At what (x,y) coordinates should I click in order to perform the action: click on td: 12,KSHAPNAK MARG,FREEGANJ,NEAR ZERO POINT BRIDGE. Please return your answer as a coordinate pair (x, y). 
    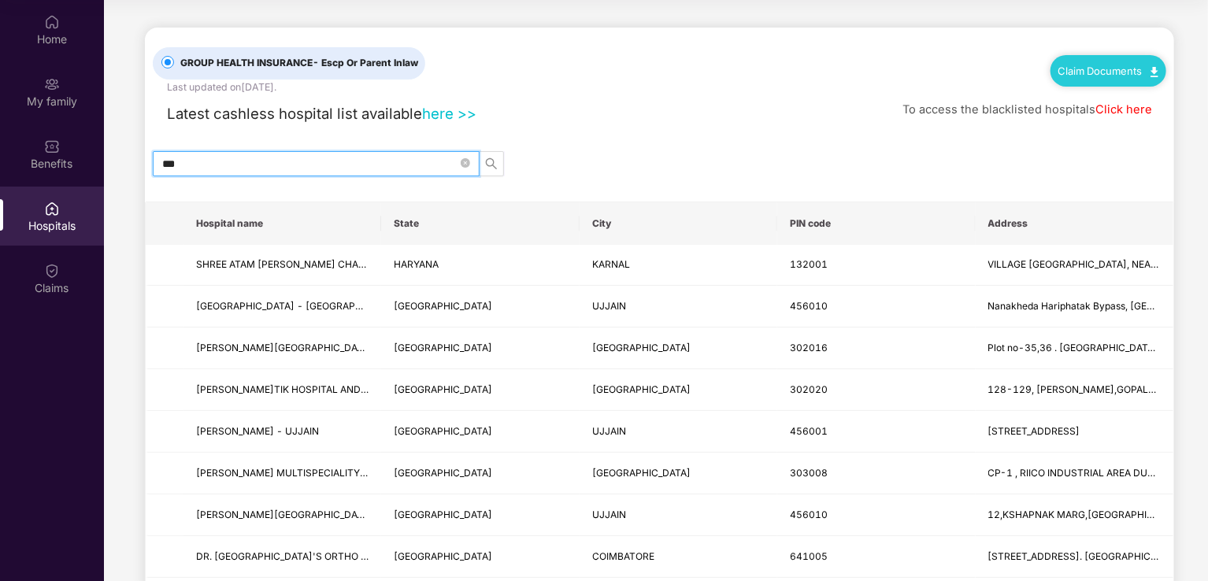
    Looking at the image, I should click on (1074, 515).